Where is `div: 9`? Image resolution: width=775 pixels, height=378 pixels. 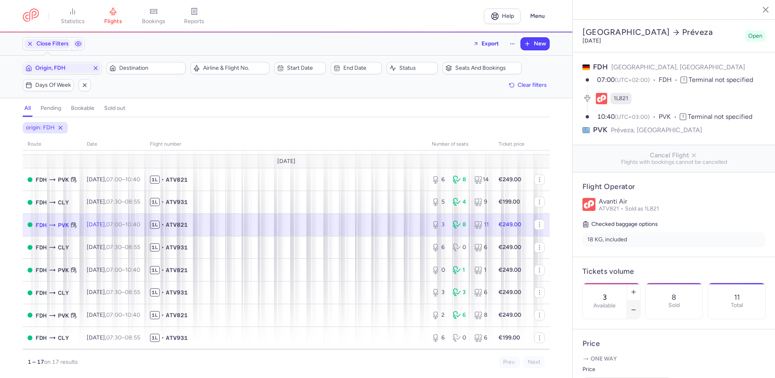
div: 9 is located at coordinates (482, 202).